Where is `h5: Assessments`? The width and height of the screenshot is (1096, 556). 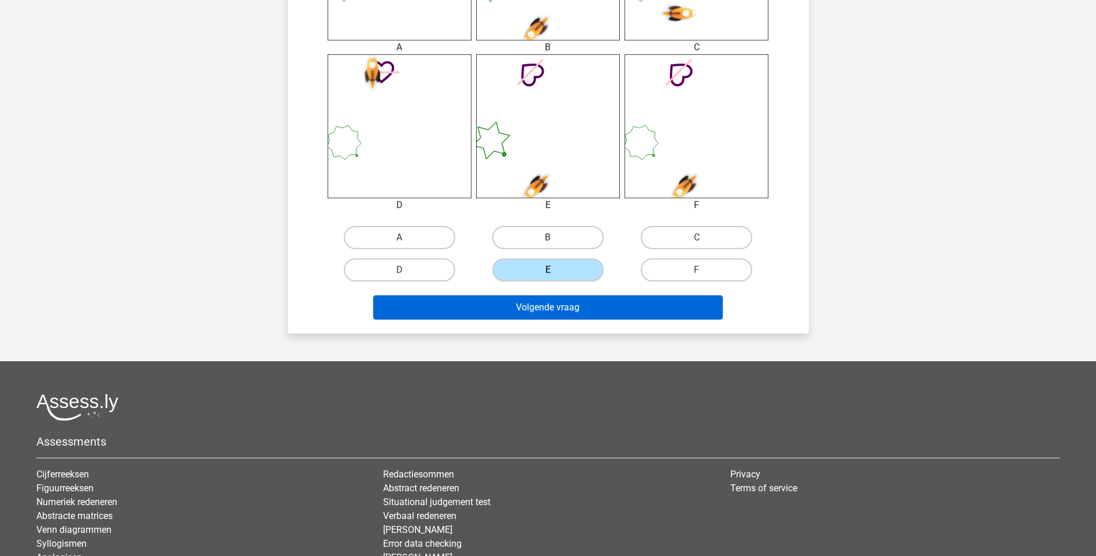
h5: Assessments is located at coordinates (548, 441).